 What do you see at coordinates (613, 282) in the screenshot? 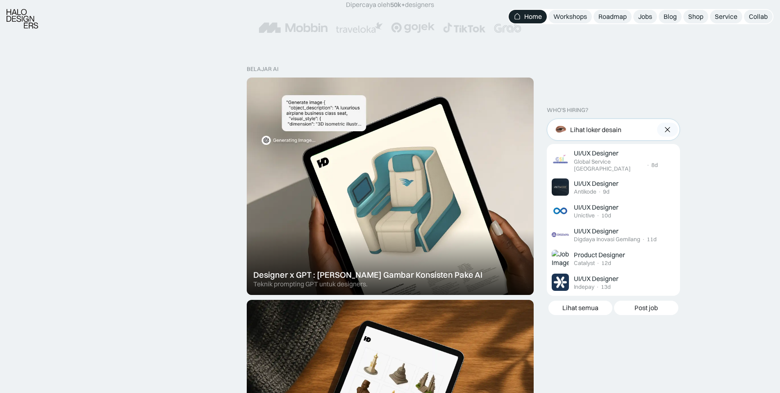
I see `a: Job ImageUI/UX DesignerIndepay·13d` at bounding box center [613, 282].